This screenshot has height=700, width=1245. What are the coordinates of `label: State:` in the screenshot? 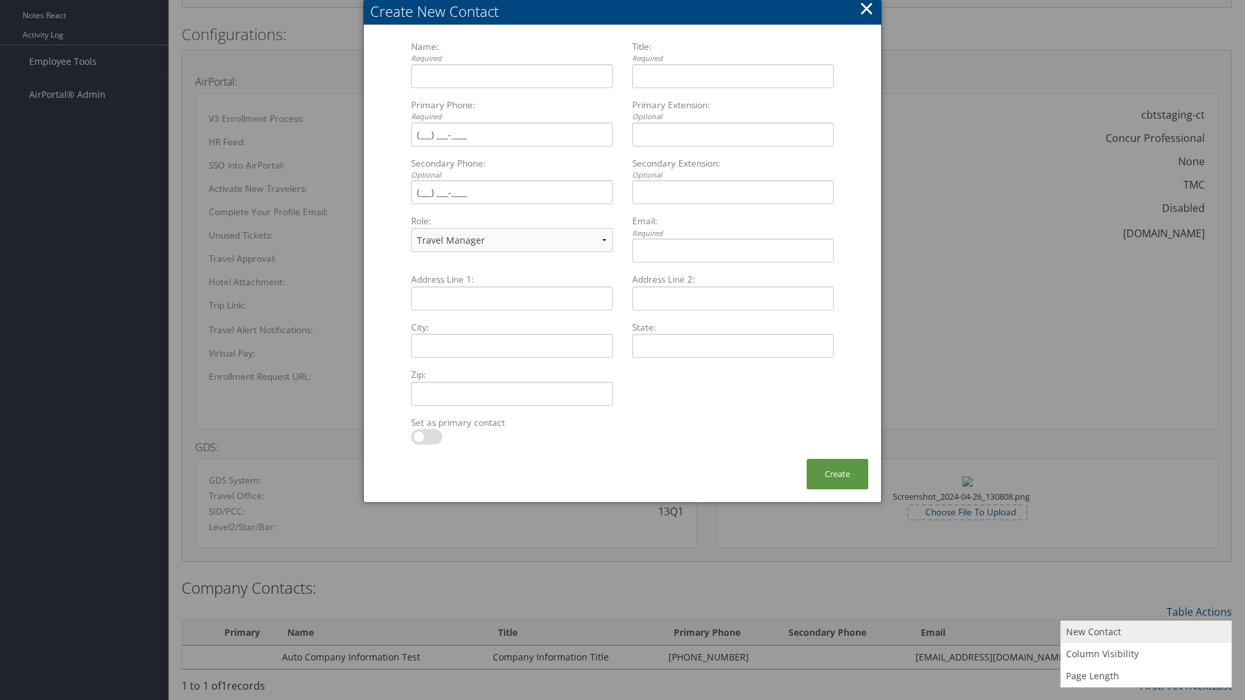 It's located at (733, 327).